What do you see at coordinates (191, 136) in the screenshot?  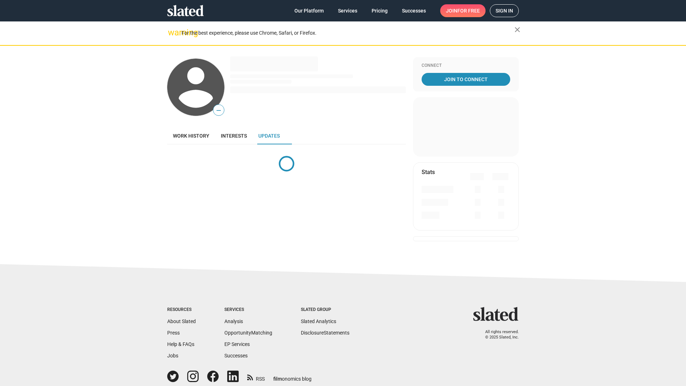 I see `a: Work history` at bounding box center [191, 136].